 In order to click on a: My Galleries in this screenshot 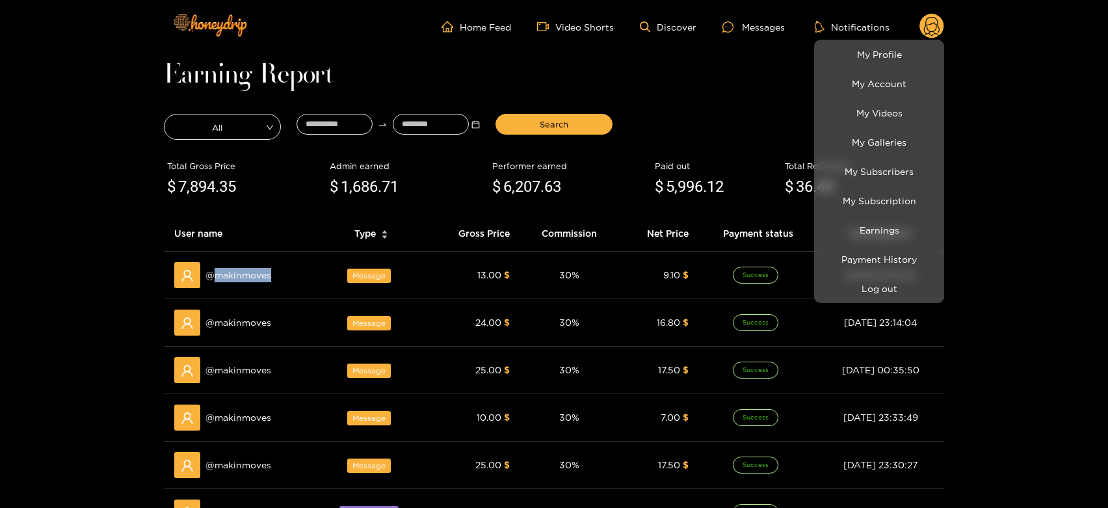, I will do `click(879, 142)`.